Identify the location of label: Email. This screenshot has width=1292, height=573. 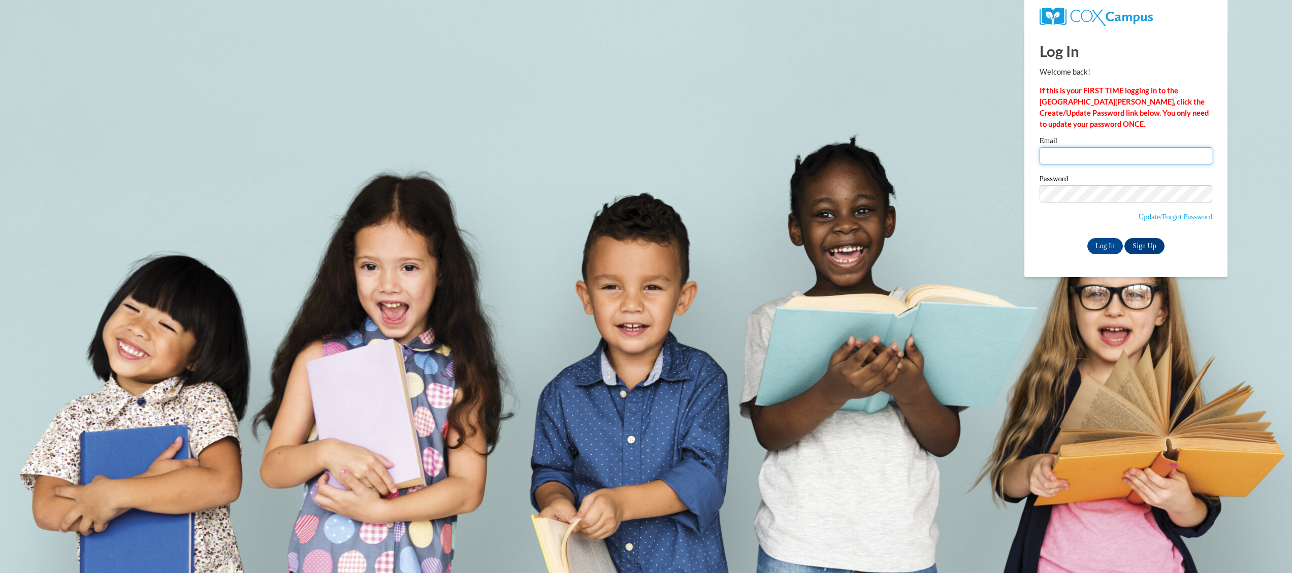
(1126, 142).